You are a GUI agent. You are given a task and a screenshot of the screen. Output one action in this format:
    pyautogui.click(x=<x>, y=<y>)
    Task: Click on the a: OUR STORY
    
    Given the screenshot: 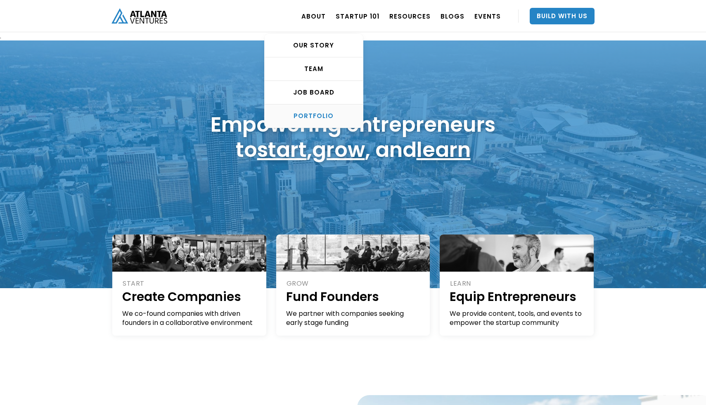 What is the action you would take?
    pyautogui.click(x=314, y=45)
    